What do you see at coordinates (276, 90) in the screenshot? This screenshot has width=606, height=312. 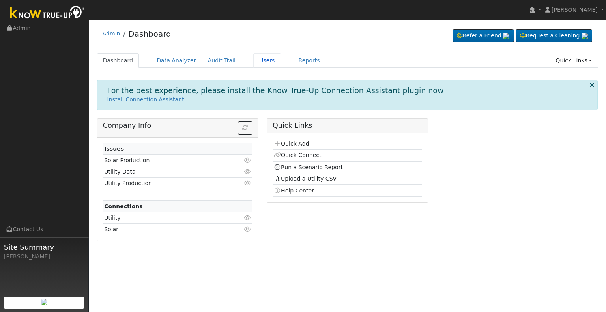 I see `h1: For the best experience, please install the Know True-Up Connection Assistant plugin now` at bounding box center [276, 90].